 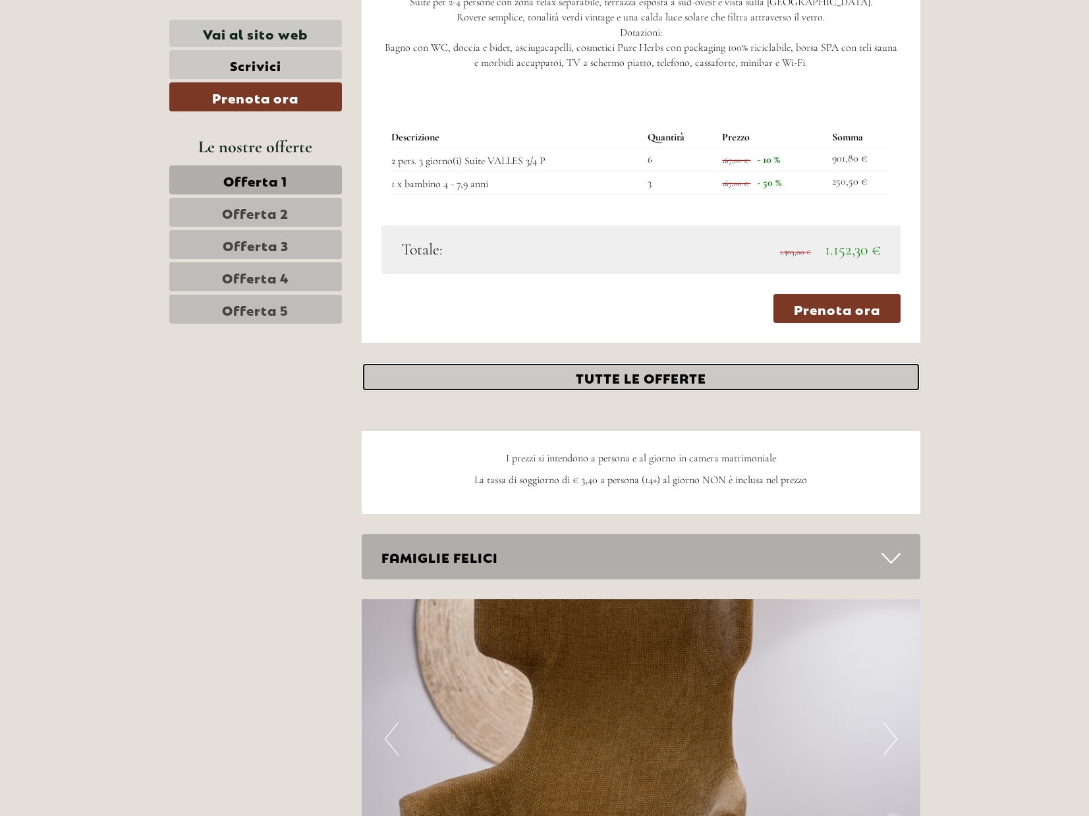 What do you see at coordinates (795, 252) in the screenshot?
I see `span: 1.503,00 €` at bounding box center [795, 252].